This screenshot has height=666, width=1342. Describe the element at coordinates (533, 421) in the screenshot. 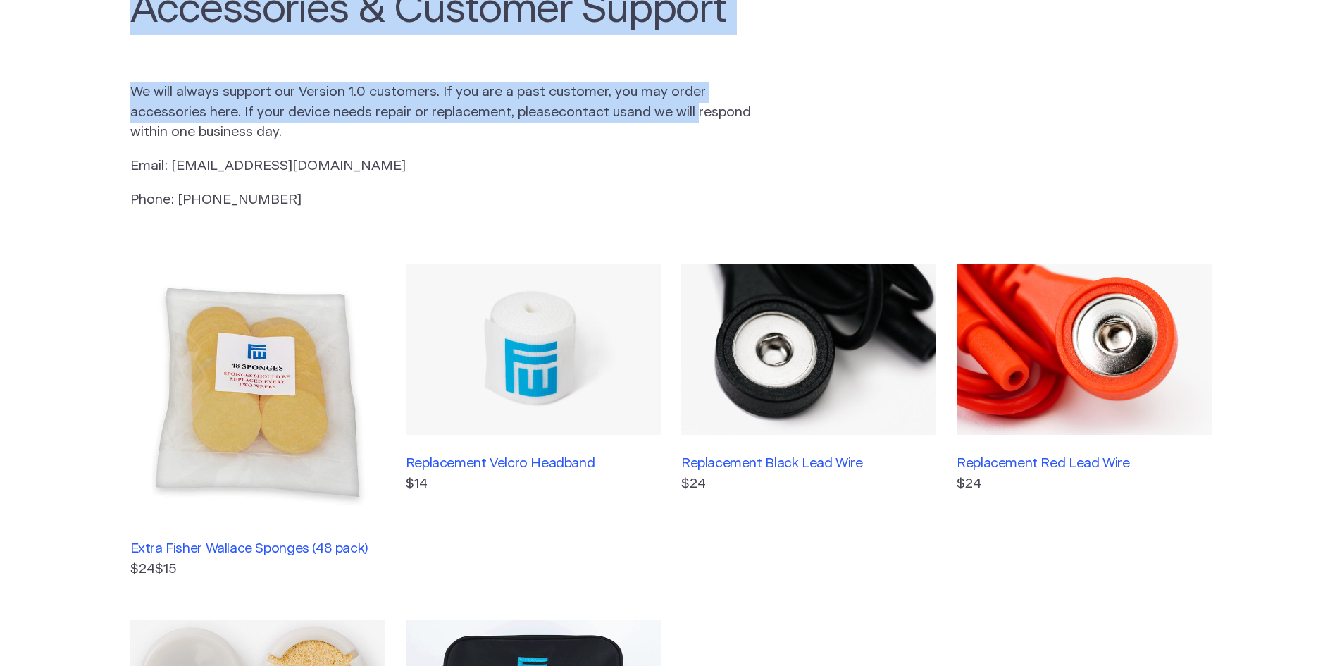

I see `a: Replacement Velcro Headband$14` at that location.